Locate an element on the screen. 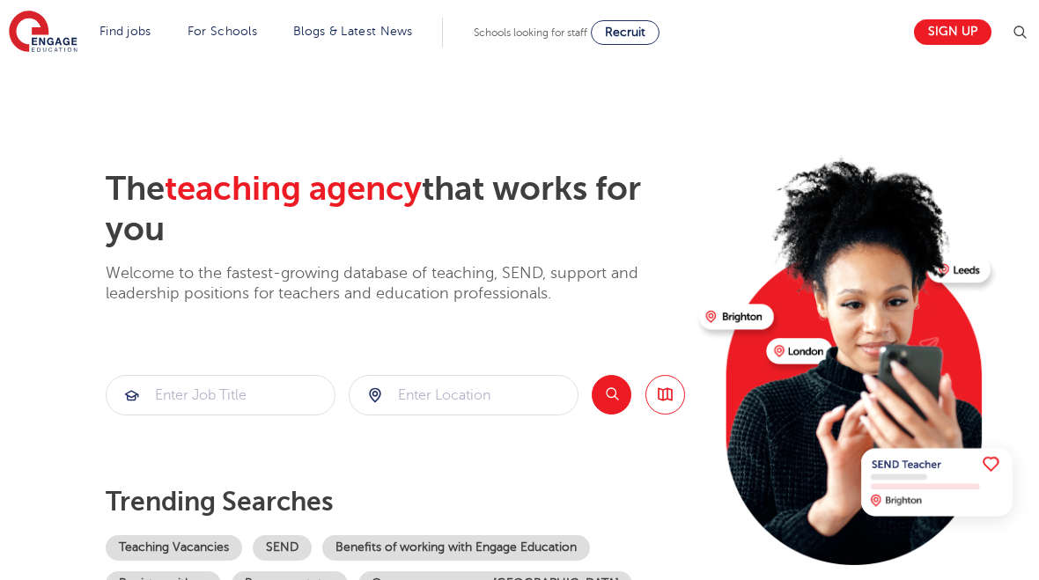 The width and height of the screenshot is (1039, 580). a: Teaching Vacancies is located at coordinates (173, 548).